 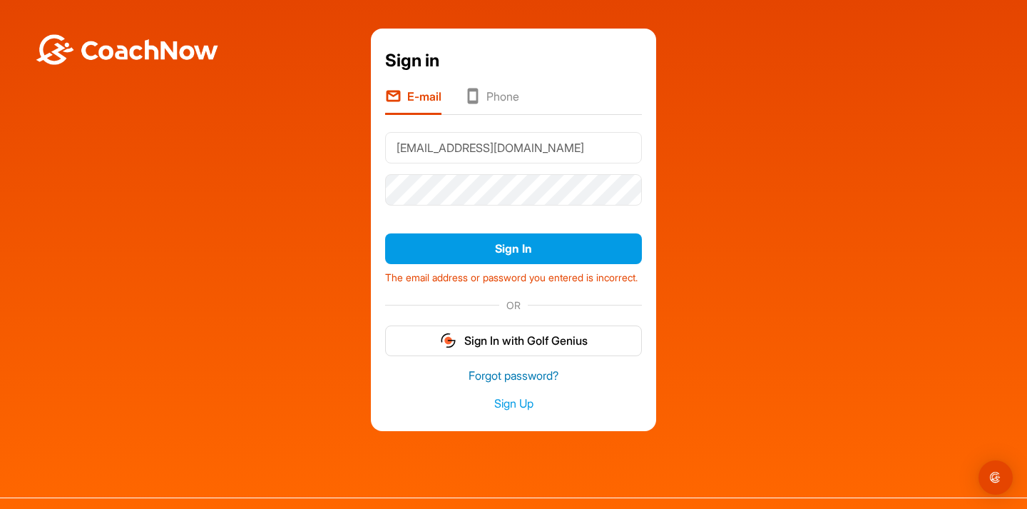 What do you see at coordinates (514, 275) in the screenshot?
I see `div: The email address or password you entered is incorrect.` at bounding box center [514, 275].